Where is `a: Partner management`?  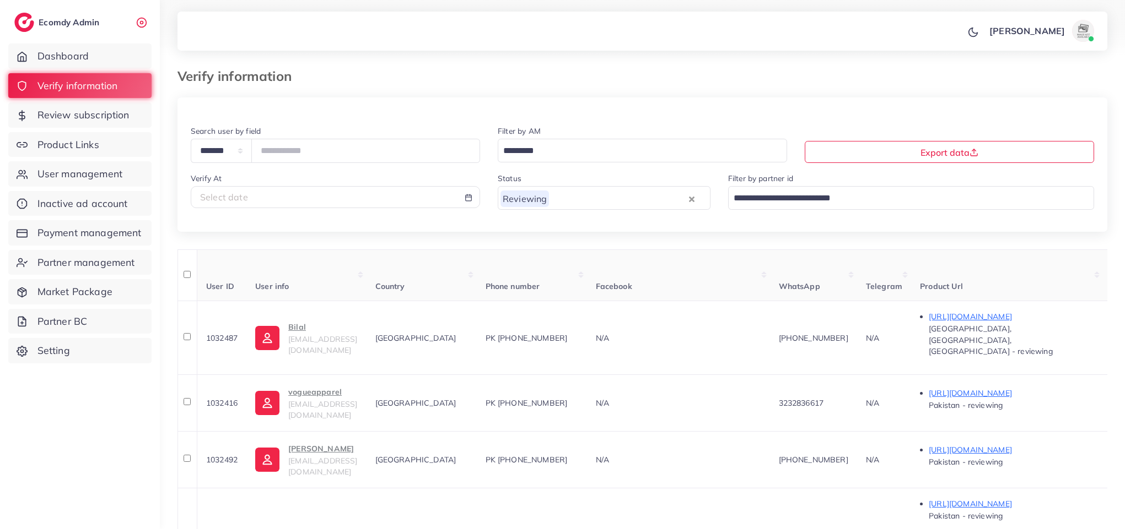 a: Partner management is located at coordinates (80, 263).